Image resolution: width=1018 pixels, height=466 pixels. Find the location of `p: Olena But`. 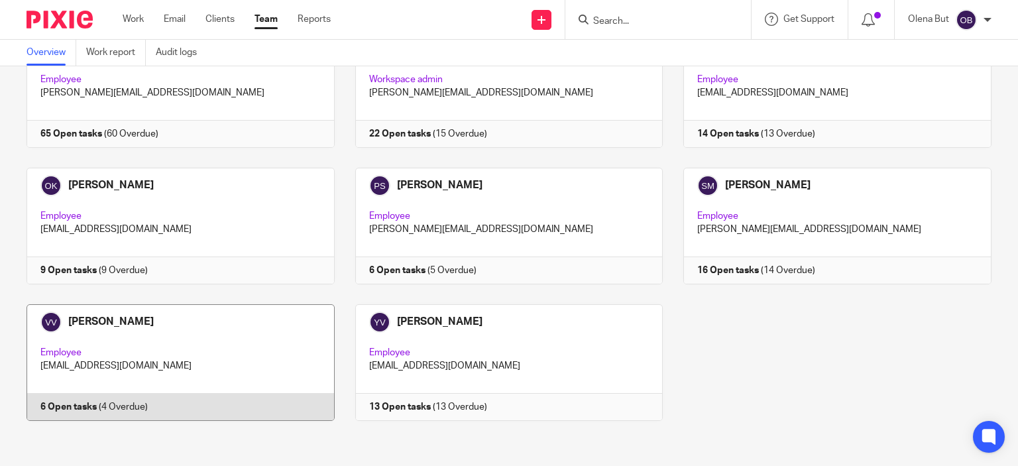

p: Olena But is located at coordinates (928, 19).